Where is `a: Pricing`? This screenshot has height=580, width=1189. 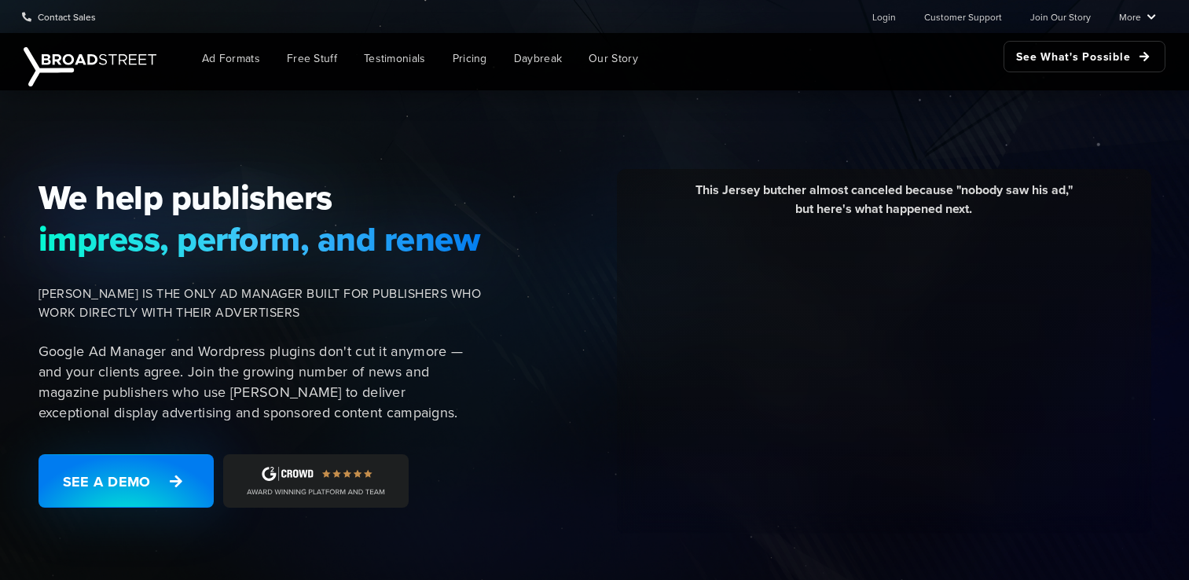
a: Pricing is located at coordinates (470, 58).